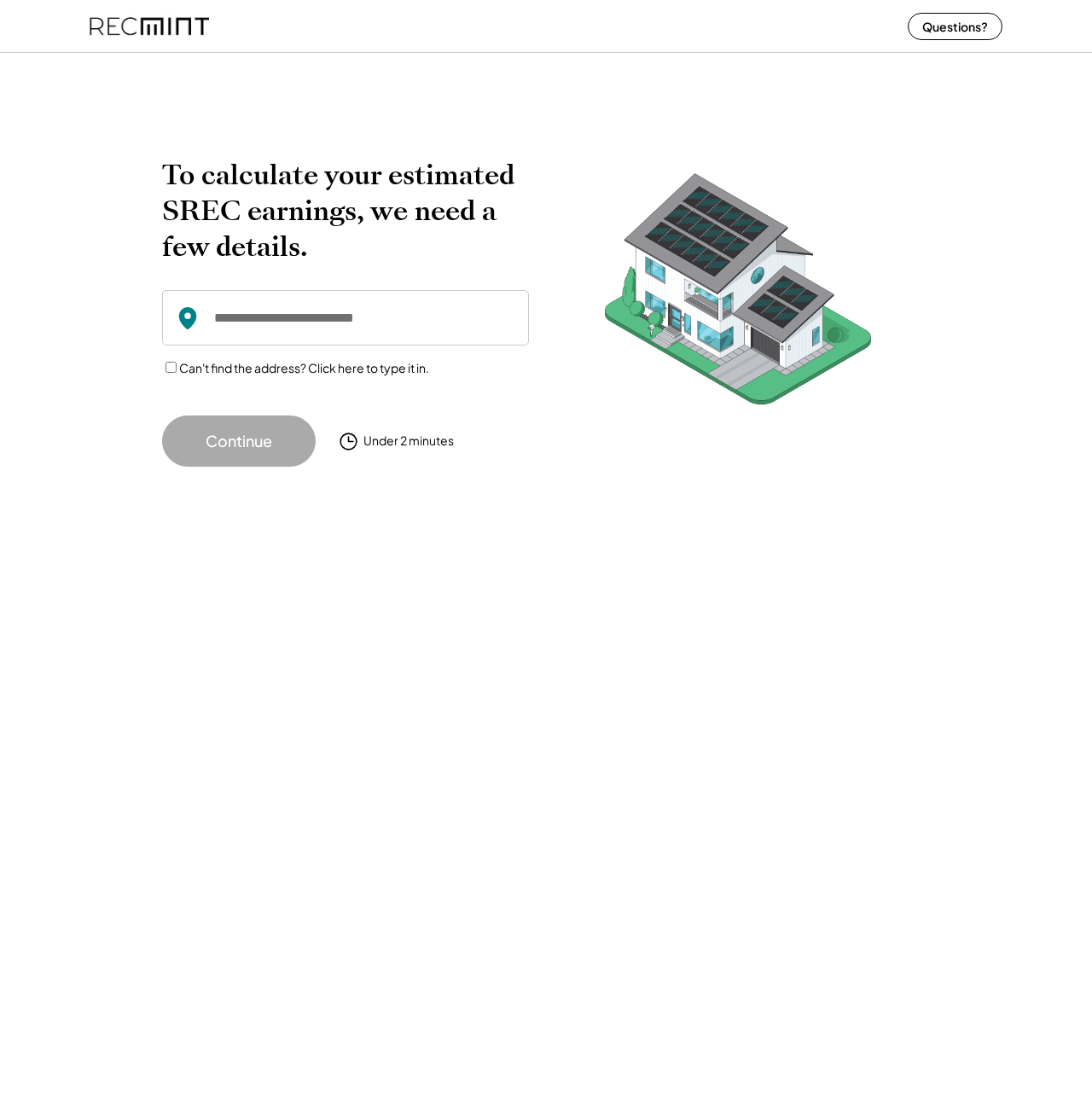 The width and height of the screenshot is (1092, 1098). What do you see at coordinates (149, 26) in the screenshot?
I see `img: recmint-logotype%403x%20%281%29.jpeg` at bounding box center [149, 26].